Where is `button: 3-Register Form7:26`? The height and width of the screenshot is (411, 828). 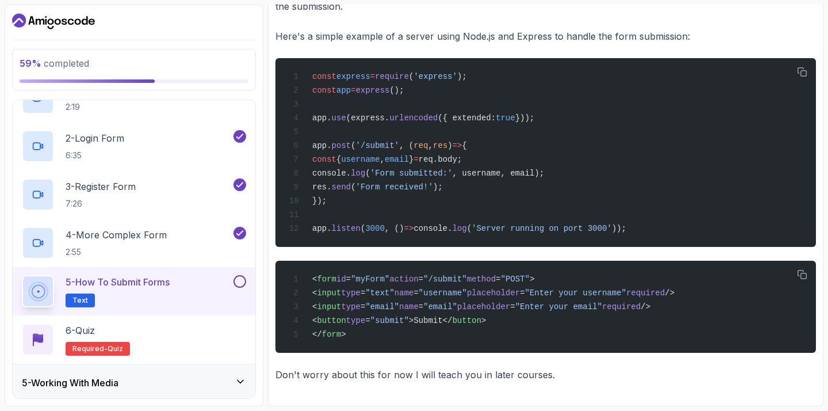 button: 3-Register Form7:26 is located at coordinates (134, 194).